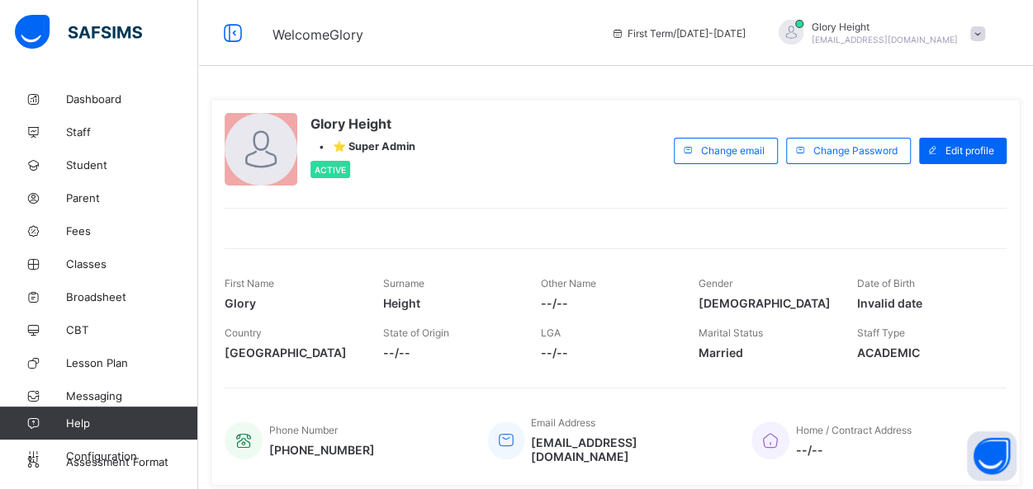 This screenshot has width=1033, height=489. I want to click on span: Height, so click(448, 303).